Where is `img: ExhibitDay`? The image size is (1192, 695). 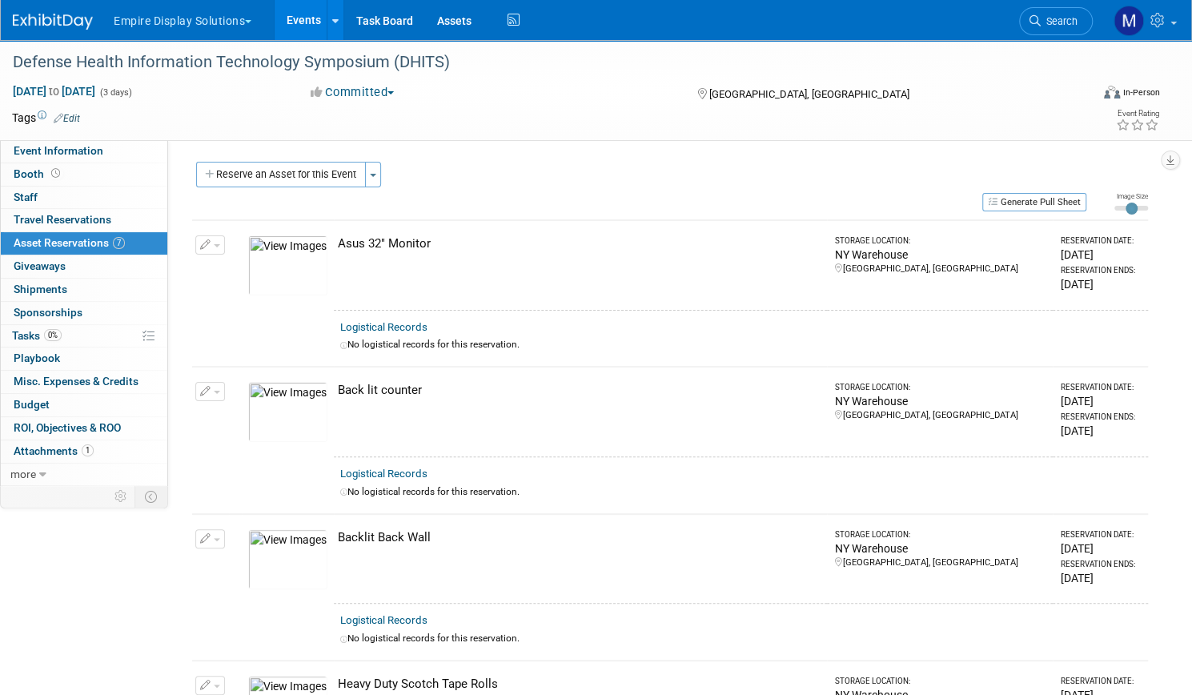 img: ExhibitDay is located at coordinates (53, 22).